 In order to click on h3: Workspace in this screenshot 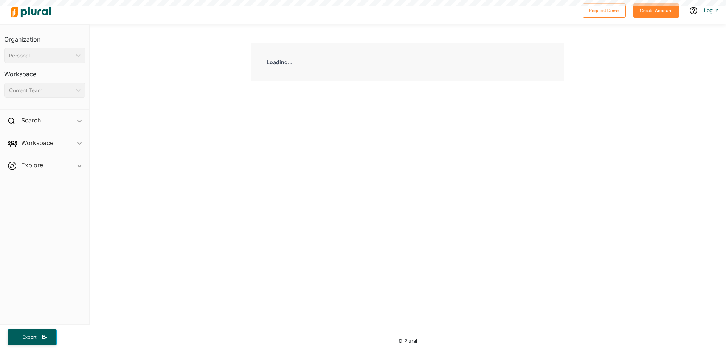, I will do `click(45, 71)`.